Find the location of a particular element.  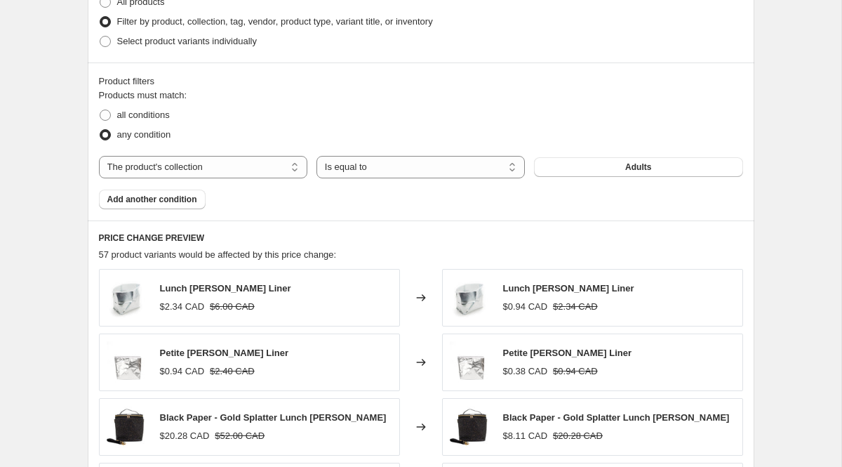

span: $2.40 CAD is located at coordinates (232, 370).